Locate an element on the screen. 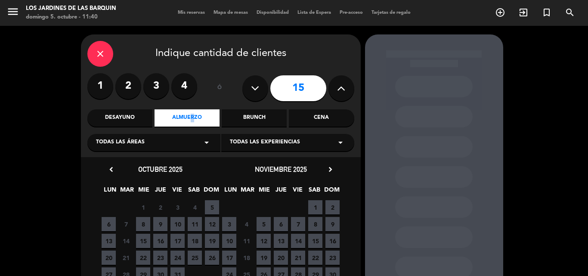  label: 2 is located at coordinates (128, 86).